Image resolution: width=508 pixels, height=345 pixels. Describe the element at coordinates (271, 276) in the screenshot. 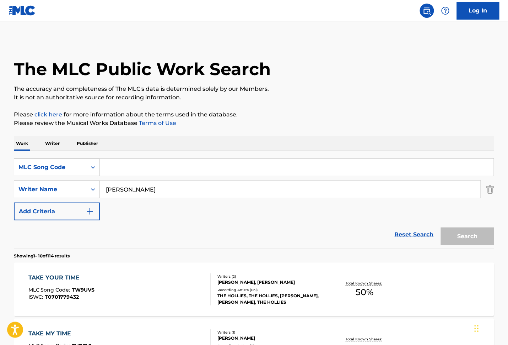

I see `div: Writers ( 2 )` at that location.